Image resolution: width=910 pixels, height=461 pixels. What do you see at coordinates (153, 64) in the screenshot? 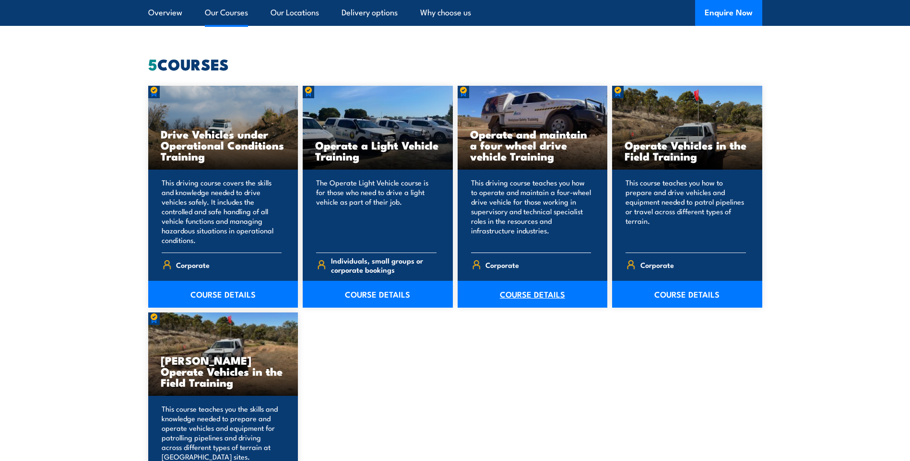
I see `strong: 5` at bounding box center [153, 64].